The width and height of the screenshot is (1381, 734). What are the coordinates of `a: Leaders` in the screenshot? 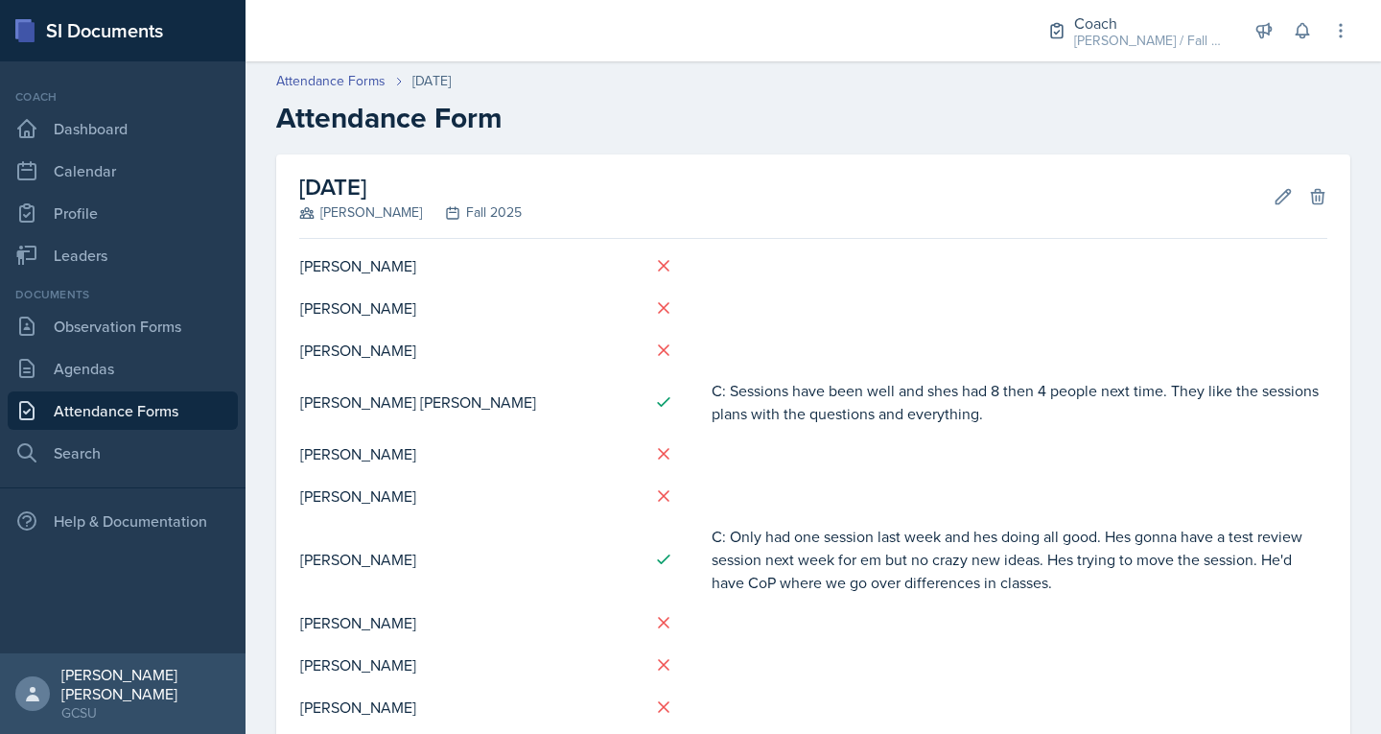 It's located at (123, 255).